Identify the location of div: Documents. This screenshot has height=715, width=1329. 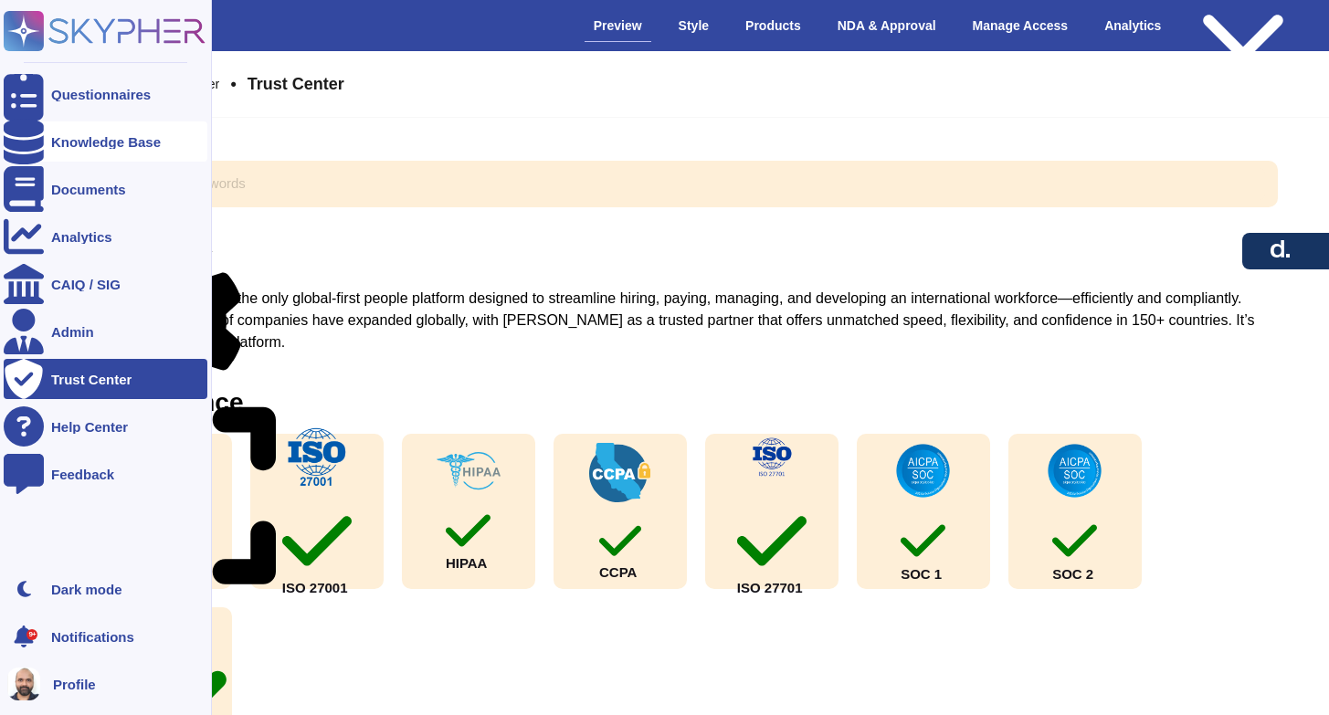
(89, 189).